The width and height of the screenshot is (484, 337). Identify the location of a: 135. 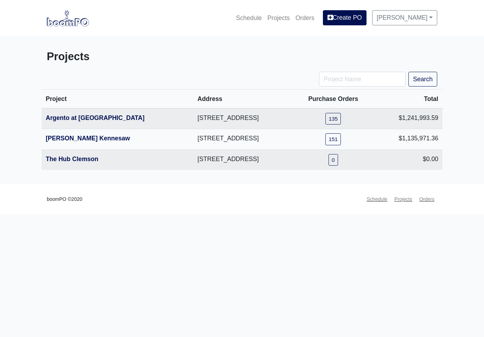
(333, 119).